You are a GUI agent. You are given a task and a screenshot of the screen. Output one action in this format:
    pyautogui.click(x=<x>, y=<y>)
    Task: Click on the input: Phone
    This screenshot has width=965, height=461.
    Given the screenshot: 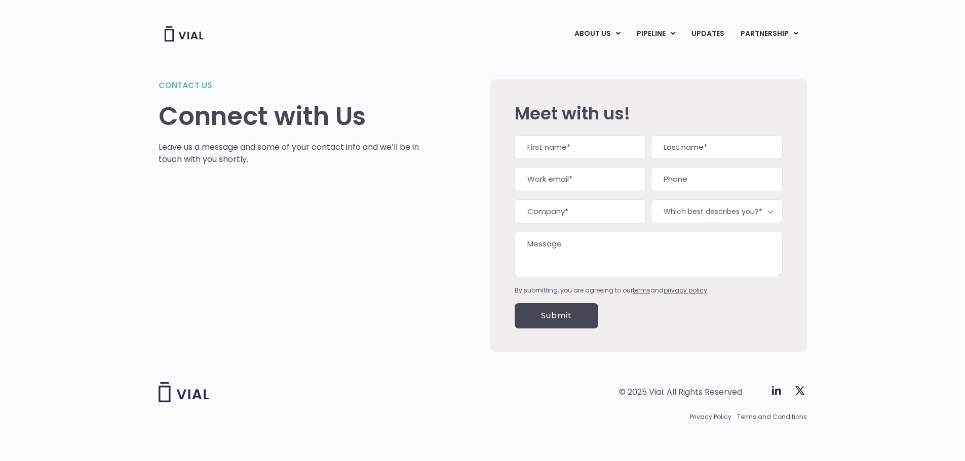 What is the action you would take?
    pyautogui.click(x=716, y=179)
    